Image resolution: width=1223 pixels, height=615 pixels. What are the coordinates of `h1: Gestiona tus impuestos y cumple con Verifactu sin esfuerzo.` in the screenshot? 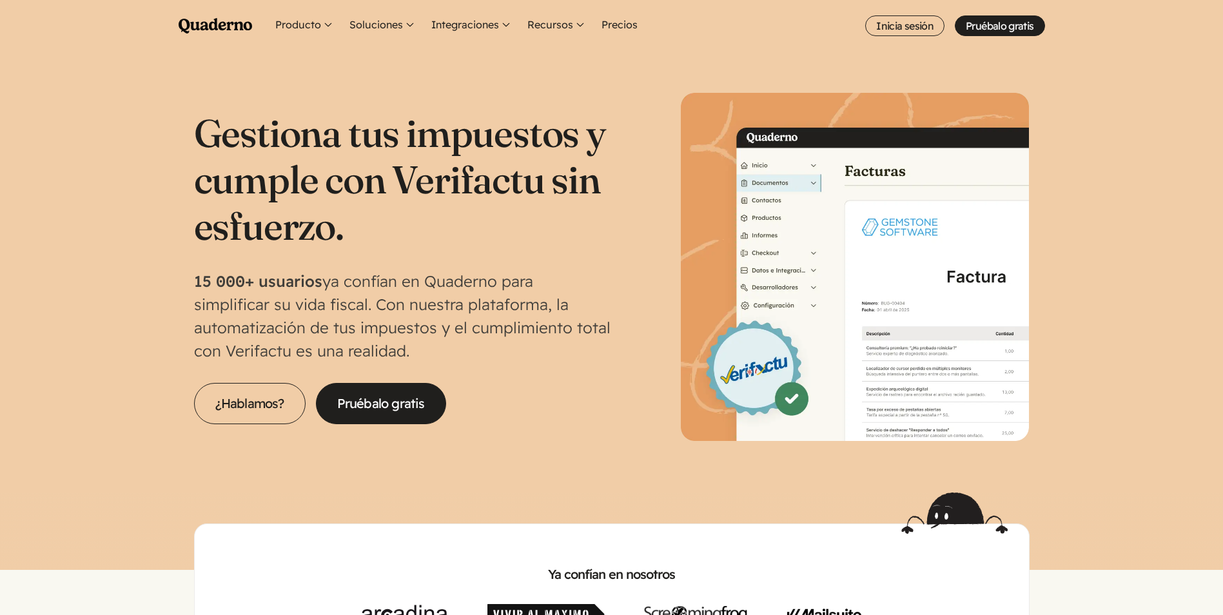 It's located at (403, 179).